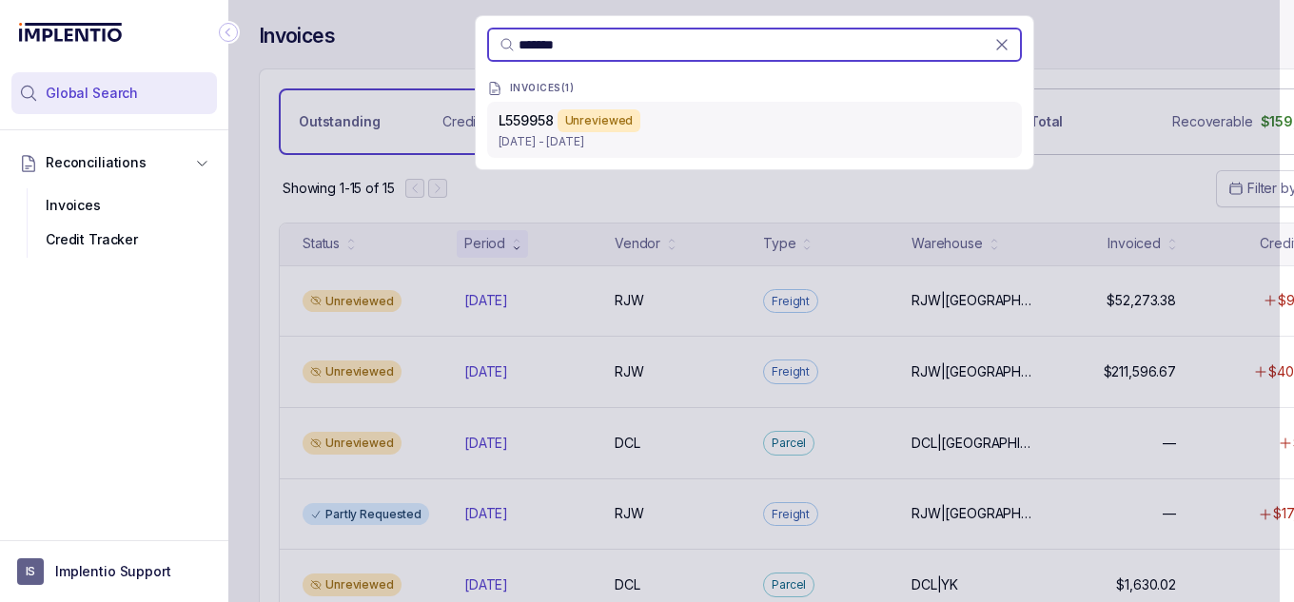 This screenshot has height=602, width=1294. I want to click on p: INVOICES ( 1 ), so click(542, 89).